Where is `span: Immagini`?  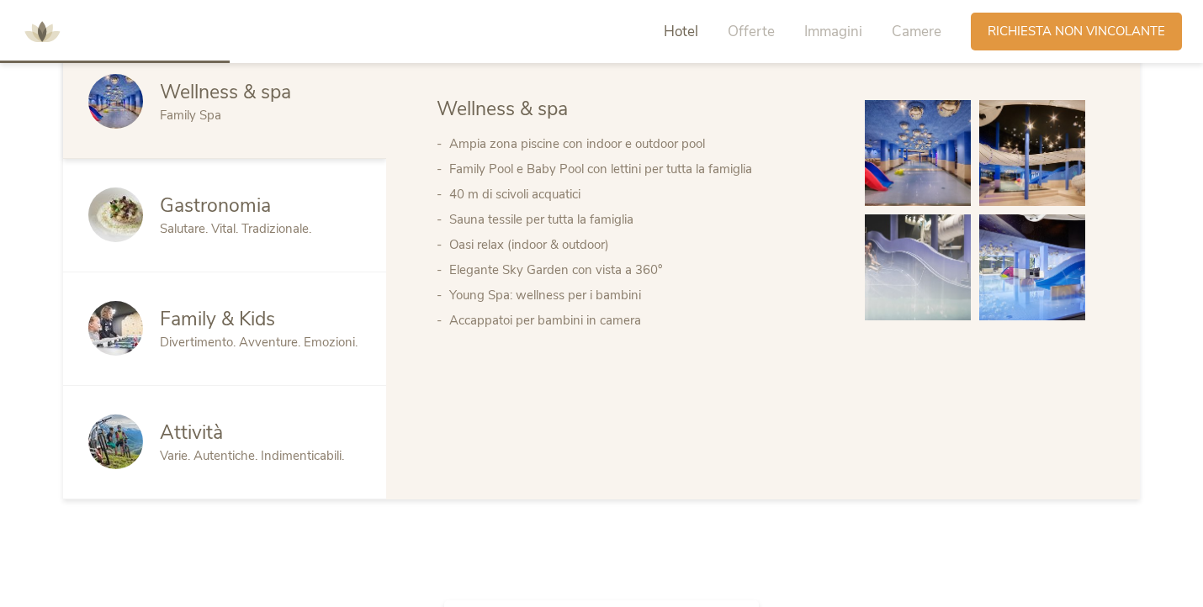 span: Immagini is located at coordinates (833, 31).